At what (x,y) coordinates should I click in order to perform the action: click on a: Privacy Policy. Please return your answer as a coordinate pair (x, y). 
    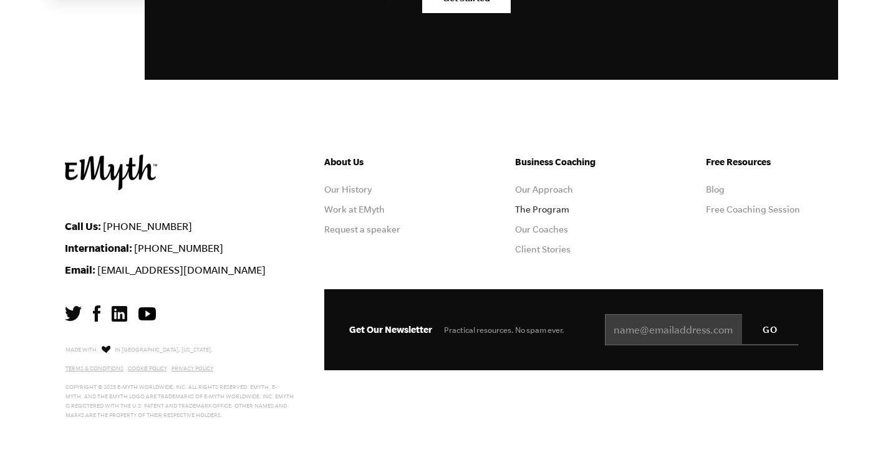
    Looking at the image, I should click on (192, 369).